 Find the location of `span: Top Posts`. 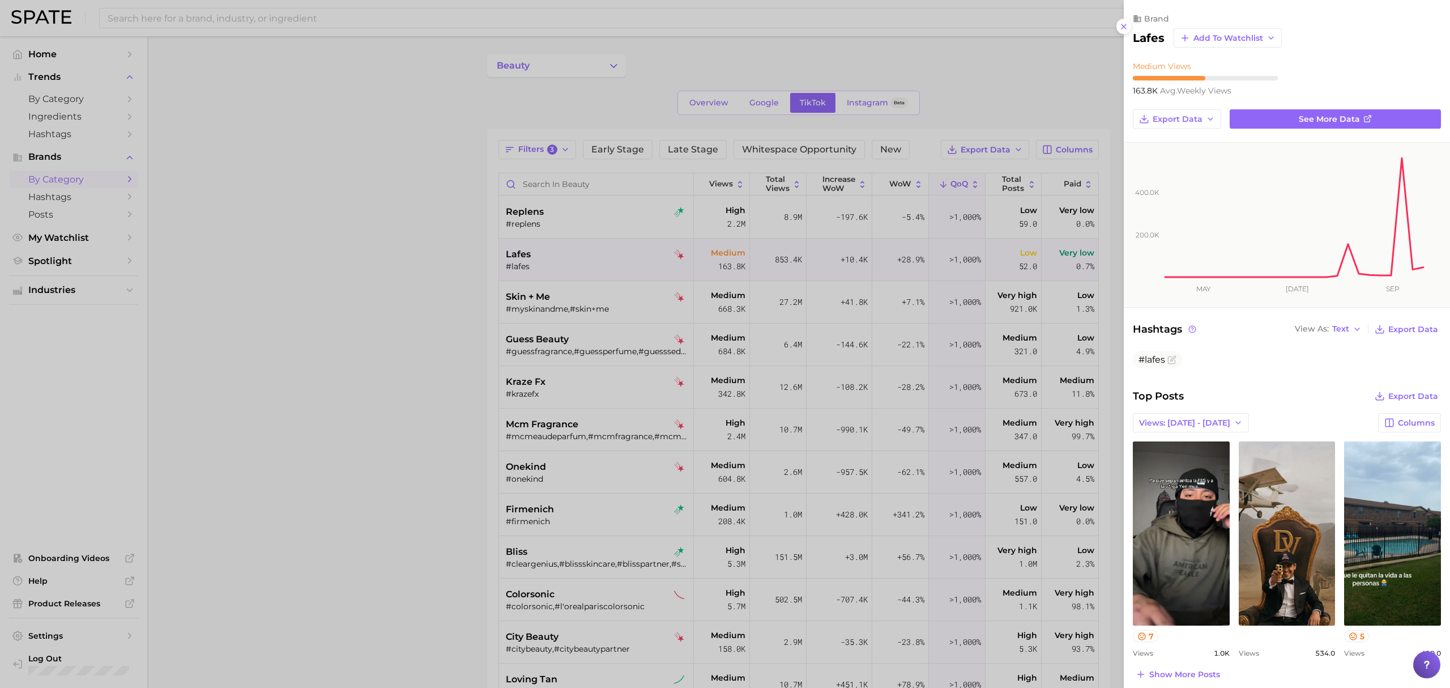

span: Top Posts is located at coordinates (1159, 396).